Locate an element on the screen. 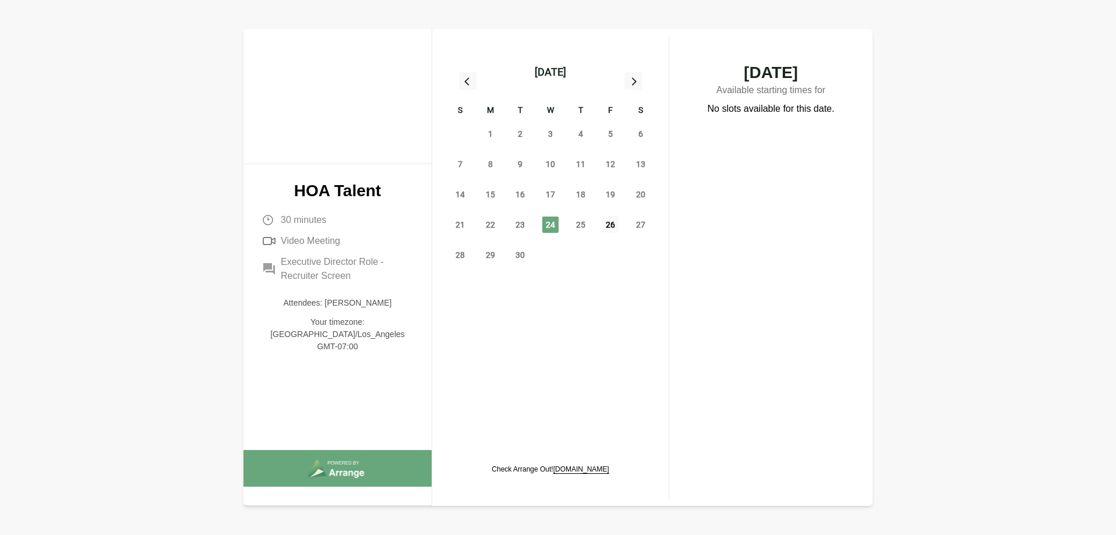  span: Saturday, September 27, 2025 is located at coordinates (640, 225).